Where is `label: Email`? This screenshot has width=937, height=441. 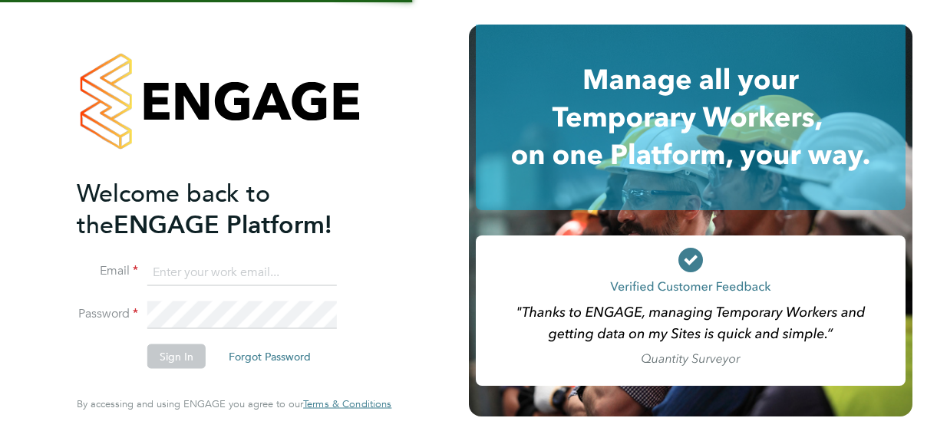
label: Email is located at coordinates (107, 271).